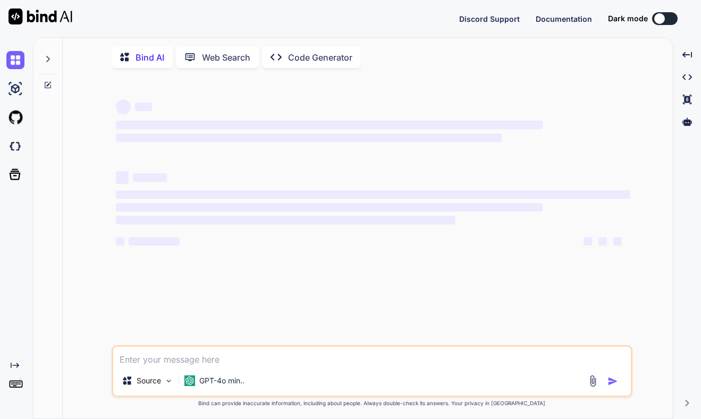 The width and height of the screenshot is (701, 419). What do you see at coordinates (149, 381) in the screenshot?
I see `p: Source` at bounding box center [149, 381].